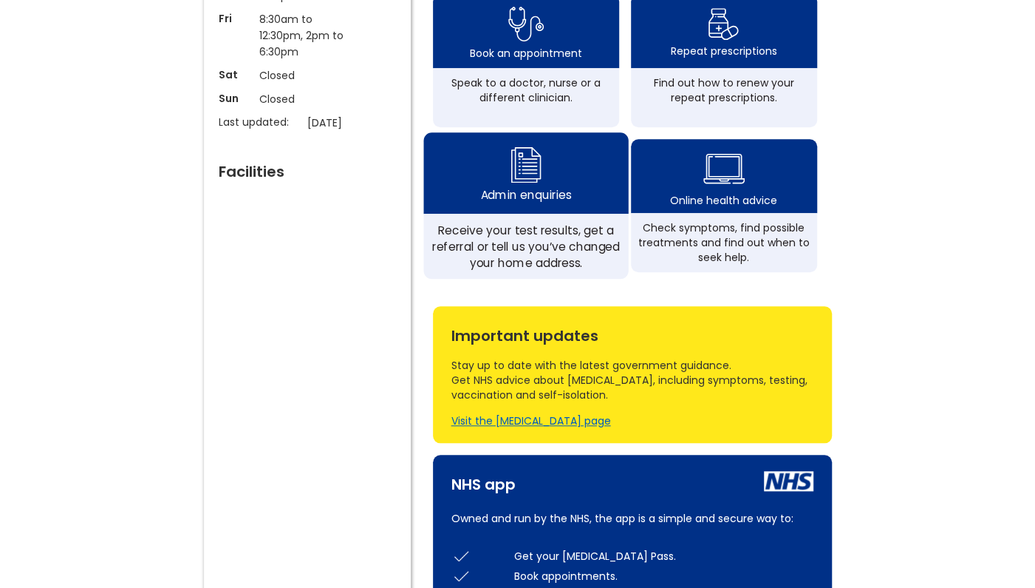 The width and height of the screenshot is (1035, 588). What do you see at coordinates (483, 480) in the screenshot?
I see `div: NHS app` at bounding box center [483, 480].